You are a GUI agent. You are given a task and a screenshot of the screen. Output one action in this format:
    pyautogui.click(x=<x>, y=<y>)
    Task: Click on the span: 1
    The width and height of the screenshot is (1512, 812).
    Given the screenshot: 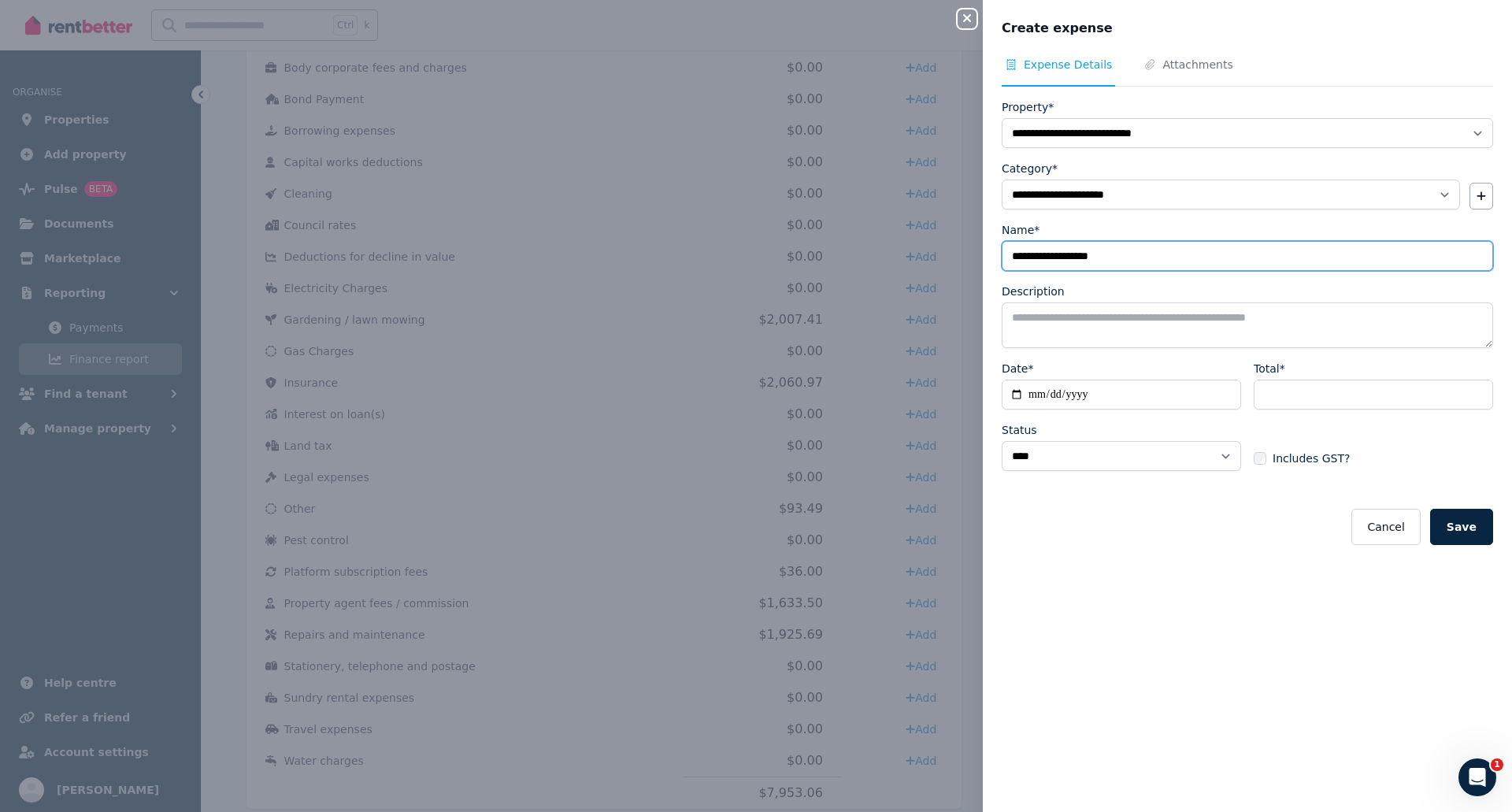 What is the action you would take?
    pyautogui.click(x=1497, y=765)
    